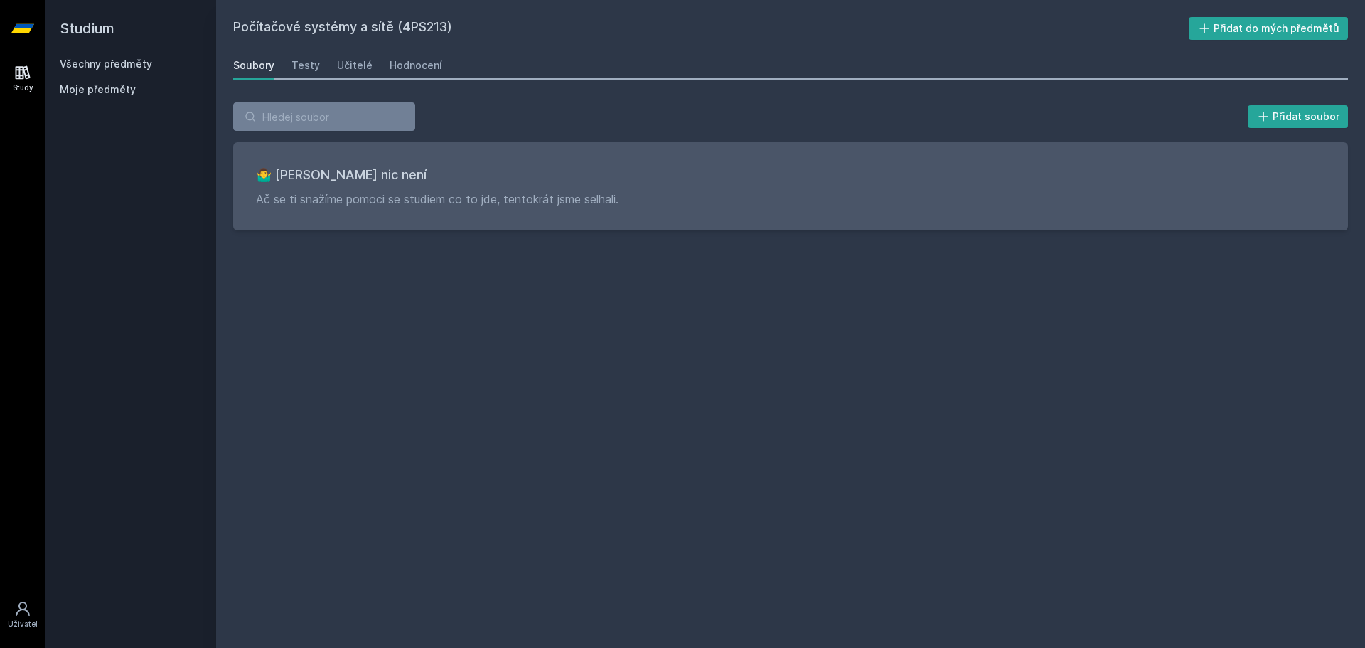  Describe the element at coordinates (23, 87) in the screenshot. I see `div: Study` at that location.